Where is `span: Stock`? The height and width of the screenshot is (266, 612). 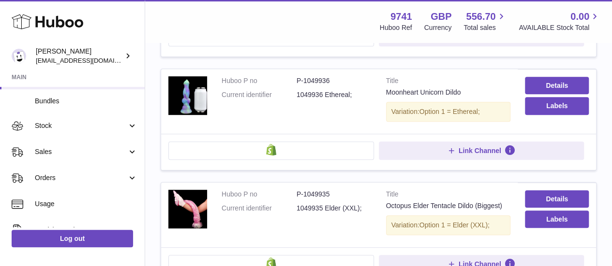
span: Stock is located at coordinates (81, 126).